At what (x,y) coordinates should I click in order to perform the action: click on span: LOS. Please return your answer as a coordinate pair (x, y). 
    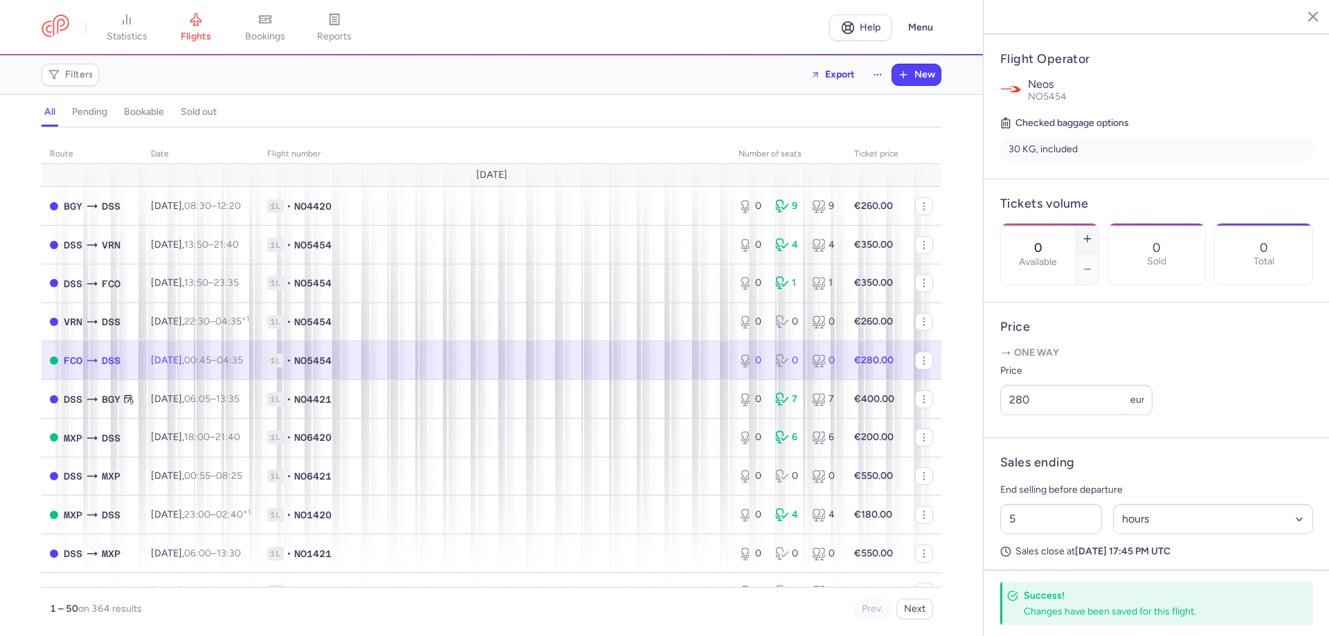
    Looking at the image, I should click on (111, 593).